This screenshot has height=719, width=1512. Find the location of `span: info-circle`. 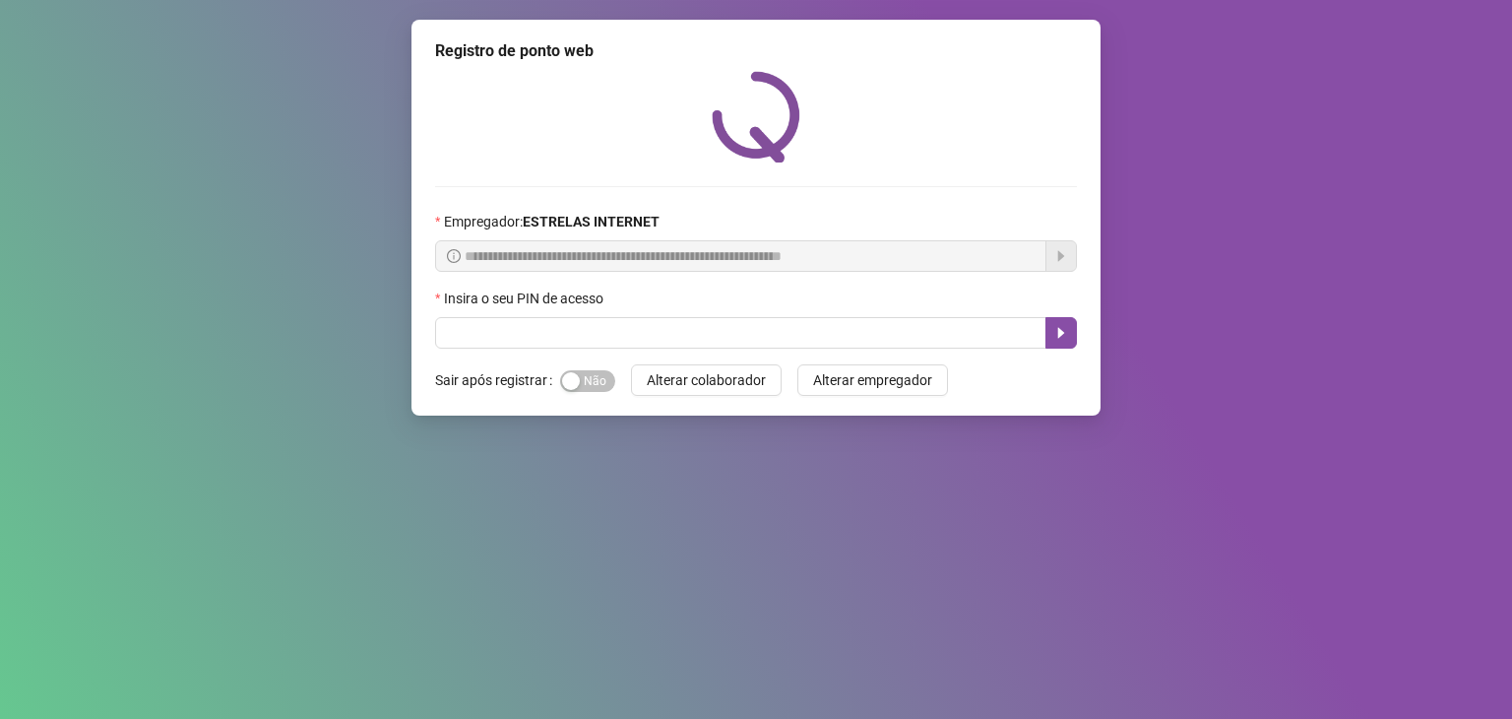

span: info-circle is located at coordinates (454, 256).